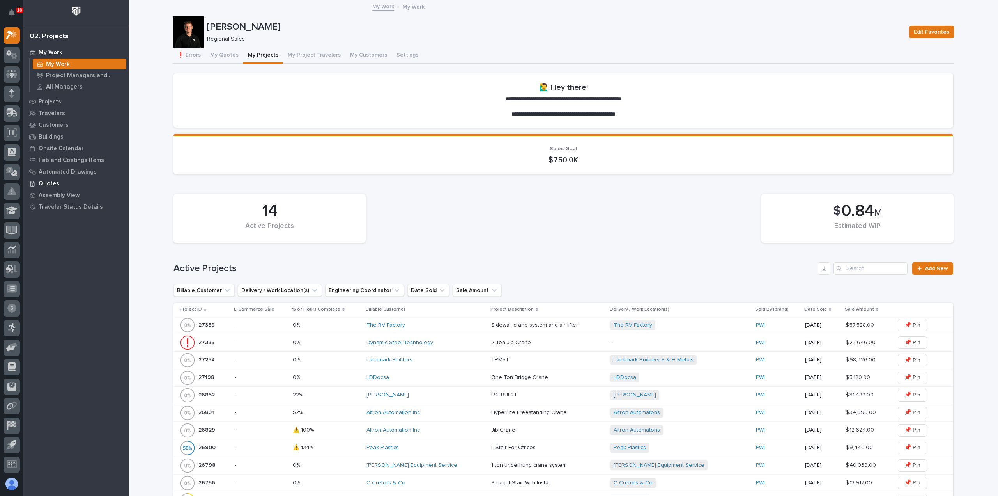  Describe the element at coordinates (207, 342) in the screenshot. I see `p: 27335` at that location.